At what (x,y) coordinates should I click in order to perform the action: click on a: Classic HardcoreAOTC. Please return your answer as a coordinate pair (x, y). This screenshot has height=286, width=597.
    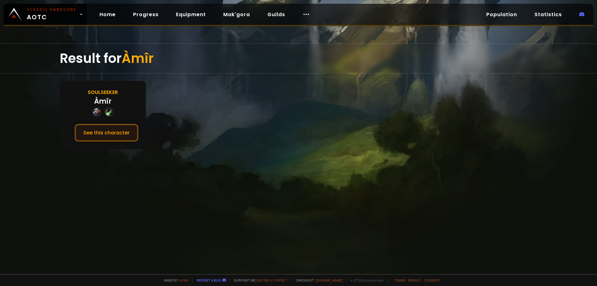
    Looking at the image, I should click on (45, 14).